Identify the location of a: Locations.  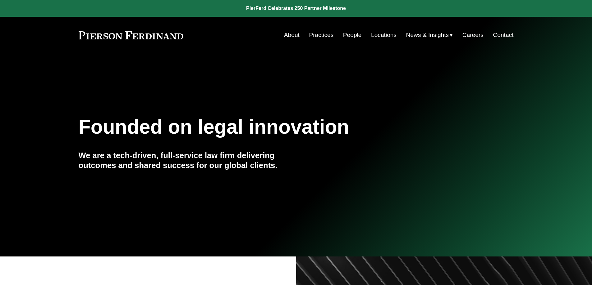
(384, 35).